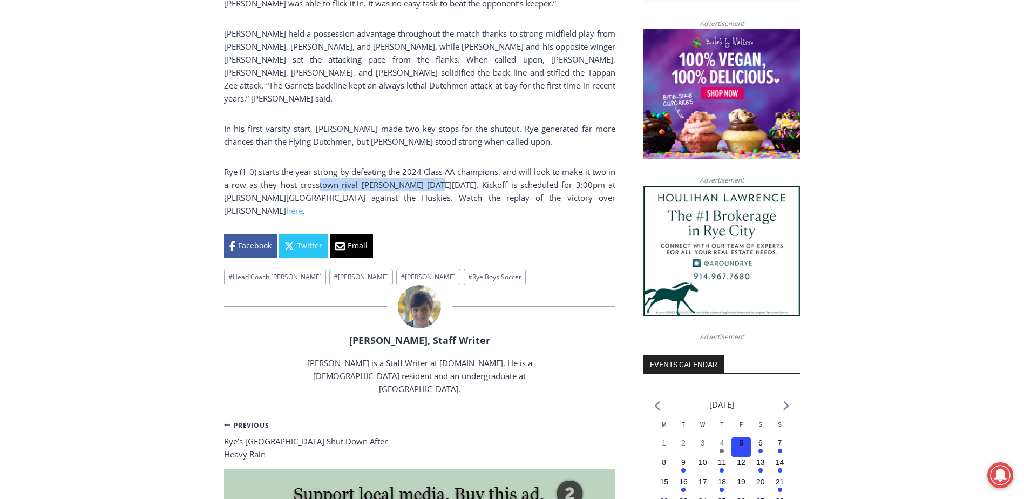 Image resolution: width=1024 pixels, height=499 pixels. Describe the element at coordinates (683, 462) in the screenshot. I see `time: 9` at that location.